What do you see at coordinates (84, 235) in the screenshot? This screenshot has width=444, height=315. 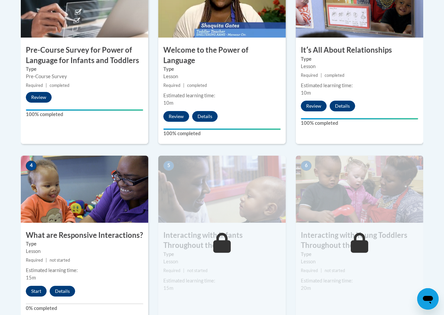 I see `h3: What are Responsive Interactions?` at bounding box center [84, 235].